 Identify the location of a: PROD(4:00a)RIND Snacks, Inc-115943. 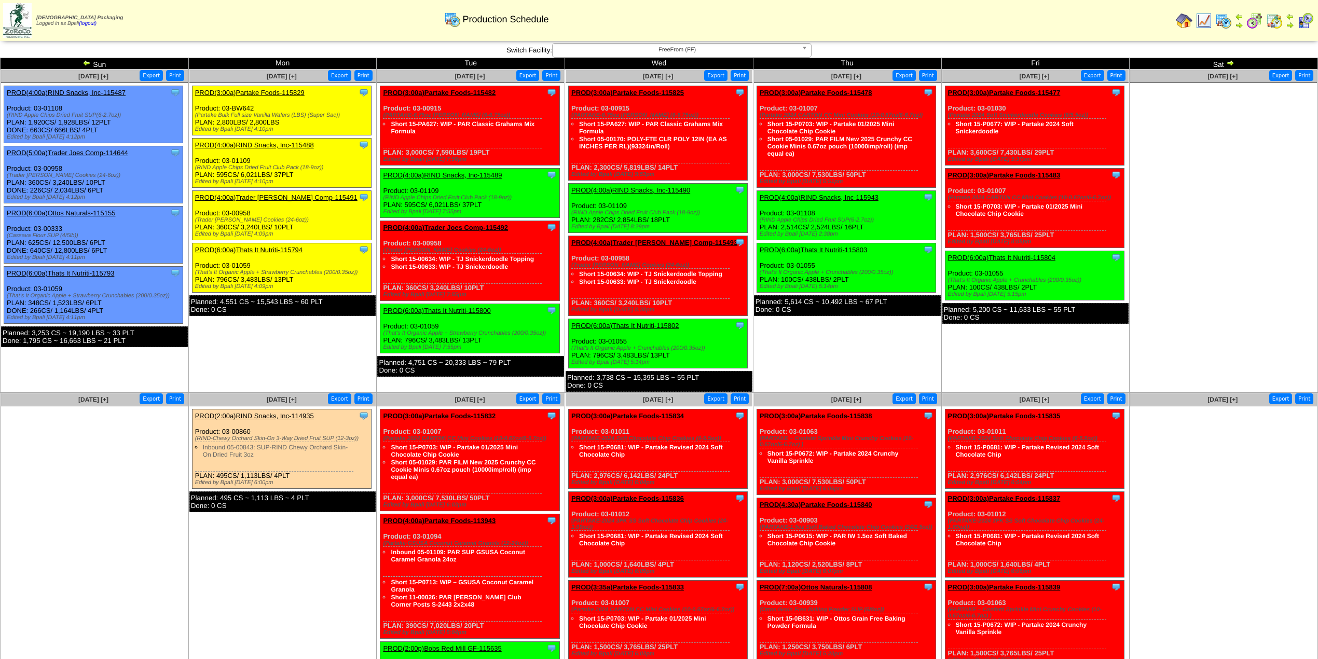
(819, 197).